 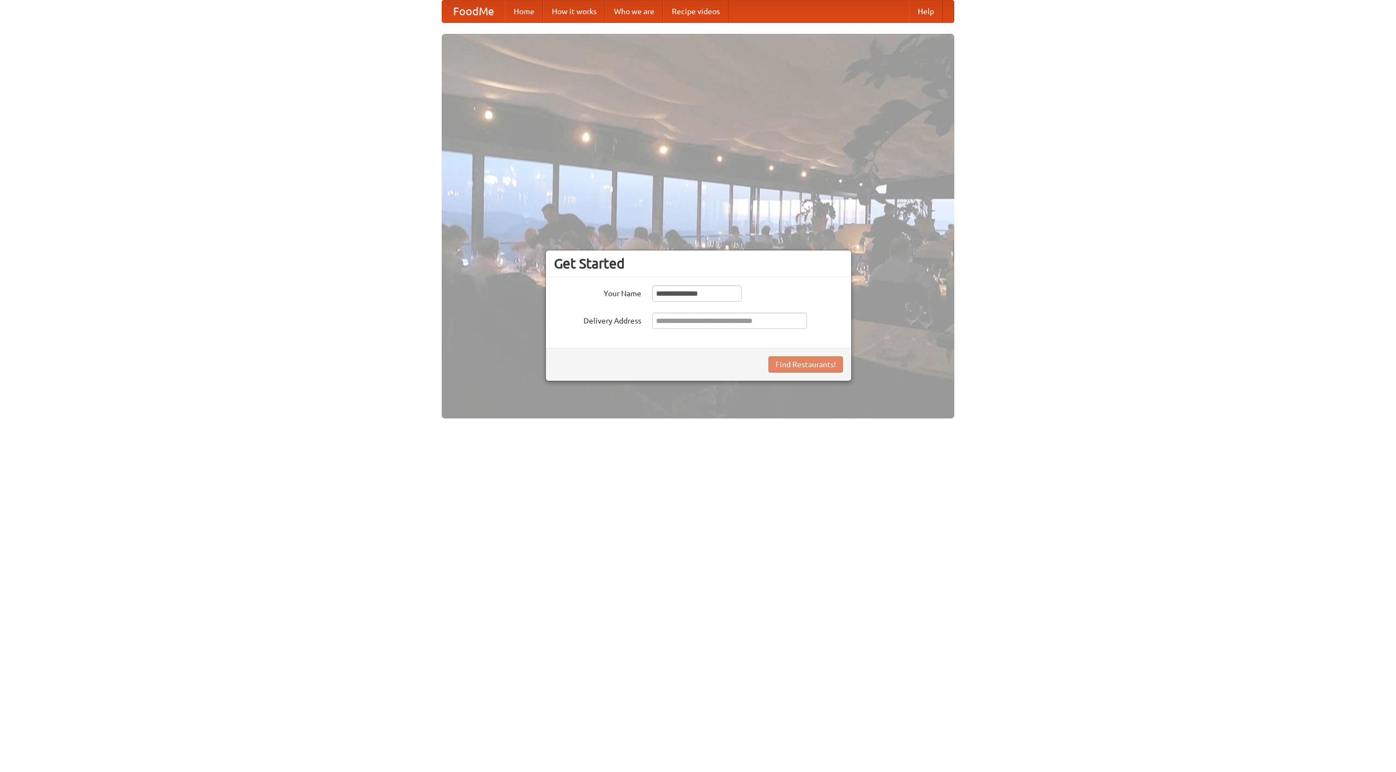 What do you see at coordinates (598, 319) in the screenshot?
I see `label: Delivery Address` at bounding box center [598, 319].